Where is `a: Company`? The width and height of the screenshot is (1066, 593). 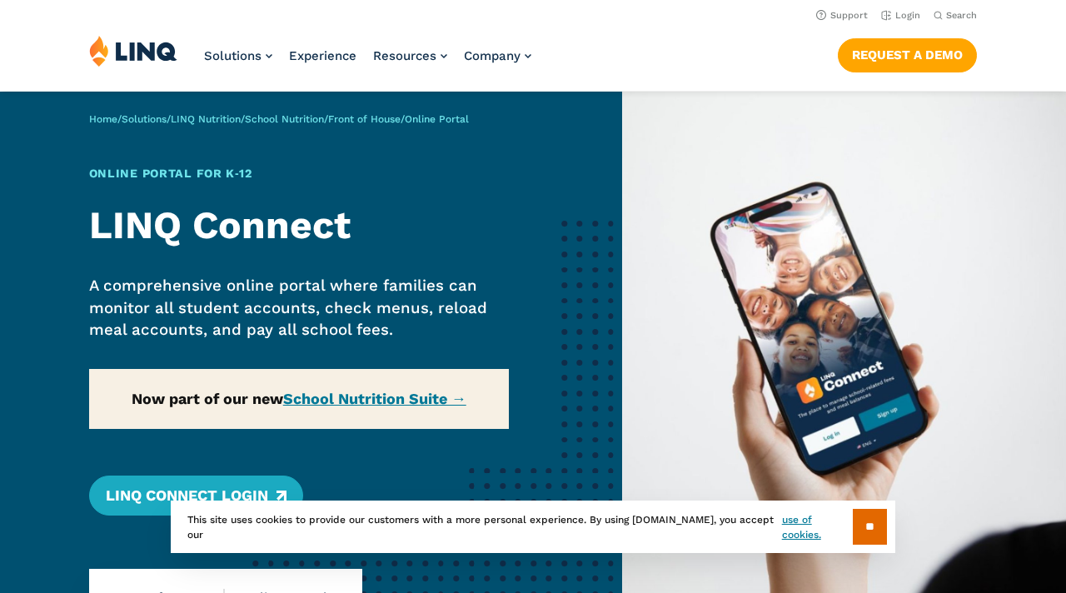
a: Company is located at coordinates (497, 56).